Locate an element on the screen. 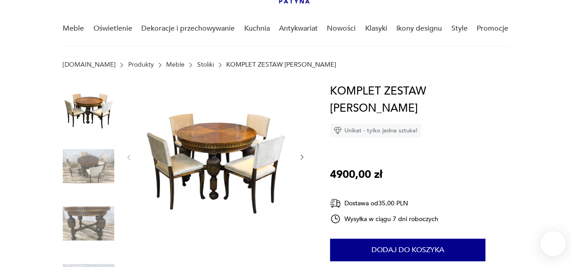  a: Kuchnia is located at coordinates (256, 28).